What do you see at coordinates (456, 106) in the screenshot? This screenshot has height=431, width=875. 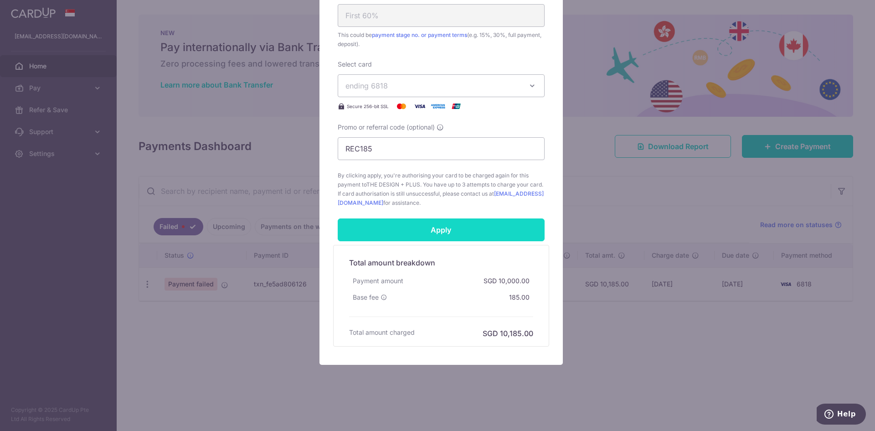 I see `img: UnionPay` at bounding box center [456, 106].